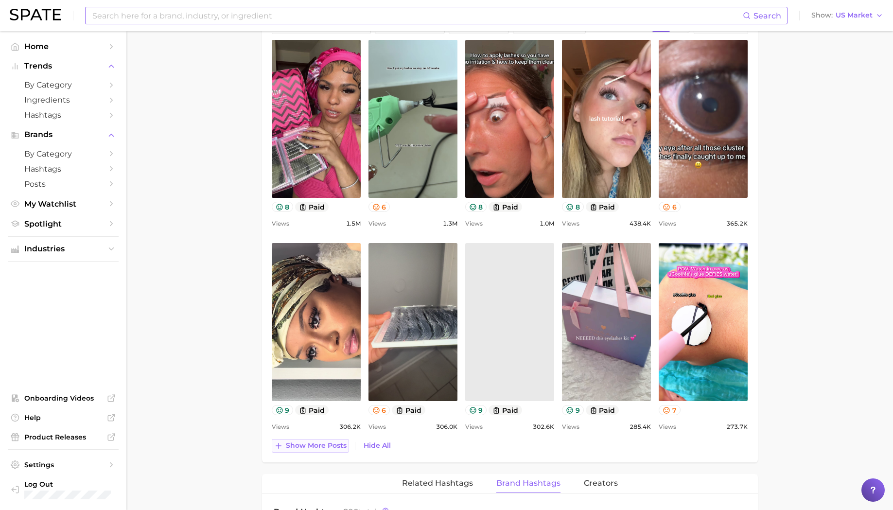 The image size is (893, 510). What do you see at coordinates (63, 465) in the screenshot?
I see `a: Settings` at bounding box center [63, 465].